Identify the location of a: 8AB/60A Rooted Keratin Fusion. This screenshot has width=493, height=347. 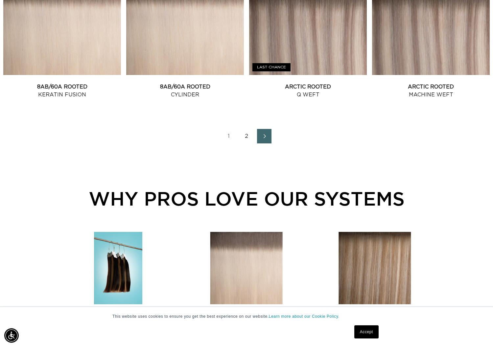
(62, 91).